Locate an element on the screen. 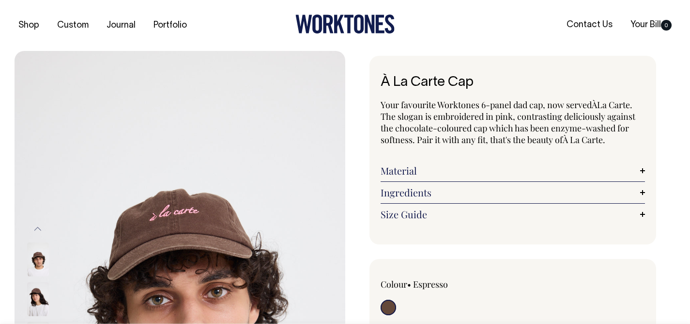  span: nzyme-washed for softness. Pair it with any fit, that's the beauty of À La Carte. is located at coordinates (505, 134).